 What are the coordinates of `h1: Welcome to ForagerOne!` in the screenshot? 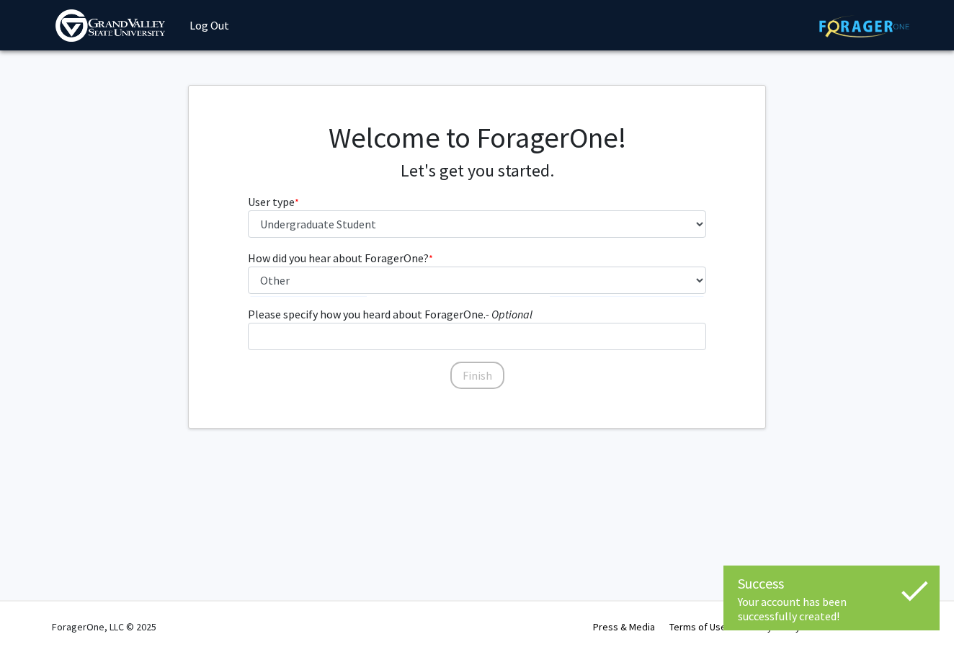 It's located at (477, 138).